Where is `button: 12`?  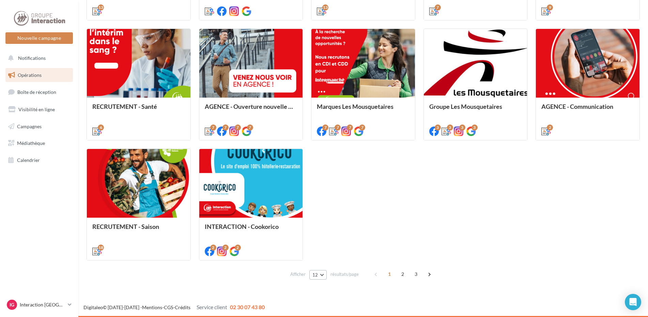
button: 12 is located at coordinates (318, 275).